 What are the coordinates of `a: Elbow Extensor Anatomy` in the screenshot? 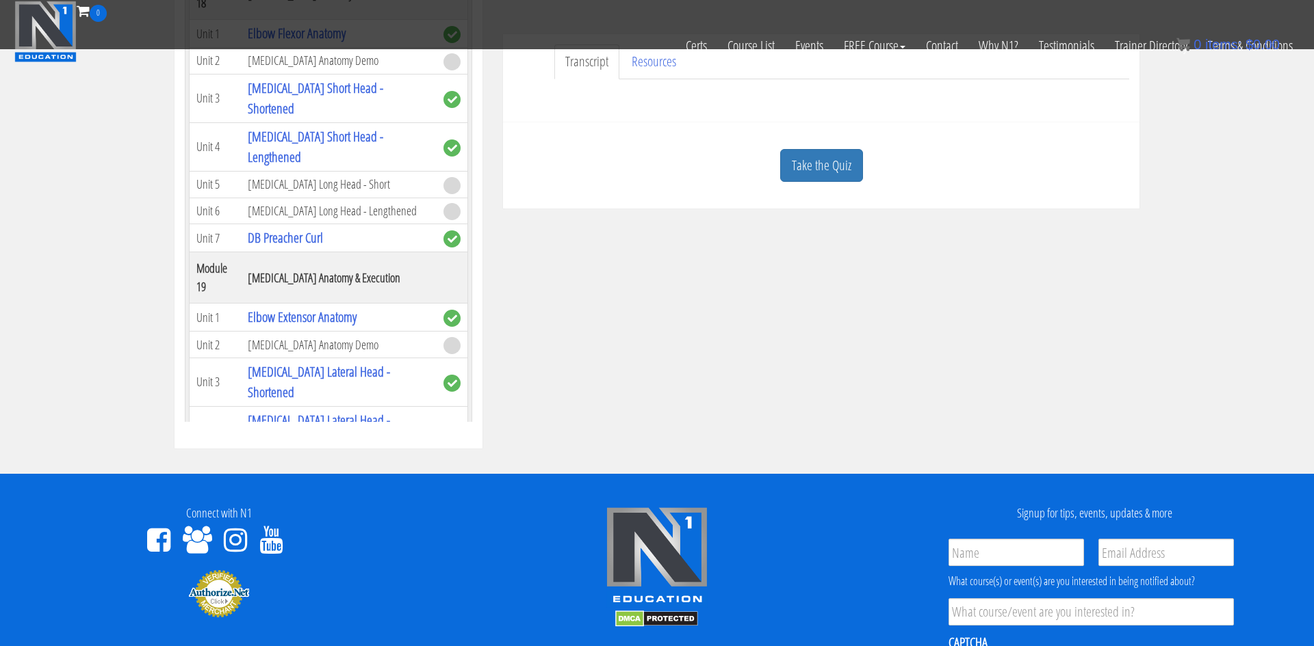 It's located at (302, 317).